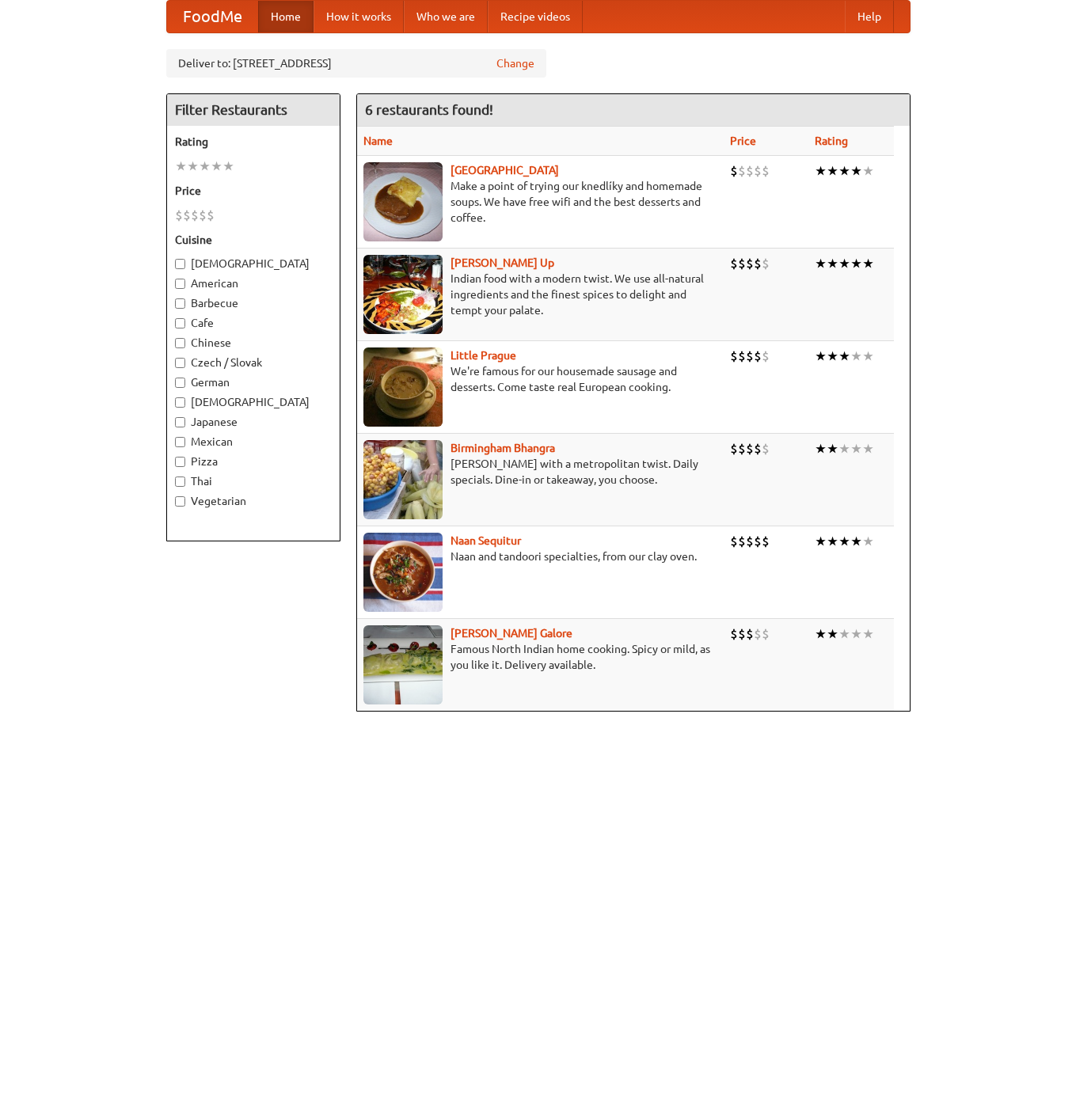  Describe the element at coordinates (179, 343) in the screenshot. I see `input: Chinese` at that location.